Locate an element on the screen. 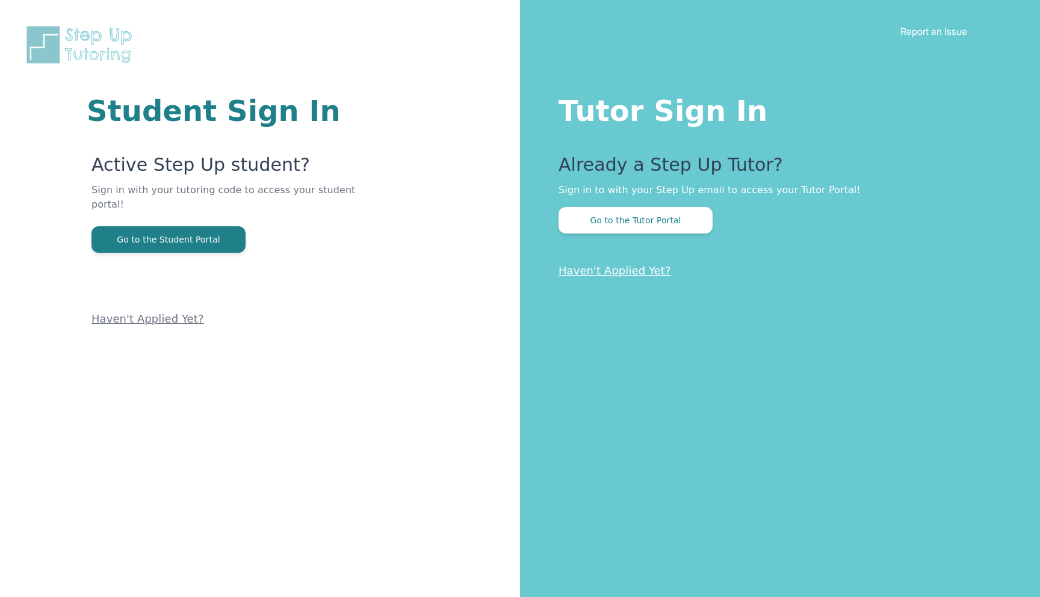 The height and width of the screenshot is (597, 1040). button: Go to the Tutor Portal is located at coordinates (636, 220).